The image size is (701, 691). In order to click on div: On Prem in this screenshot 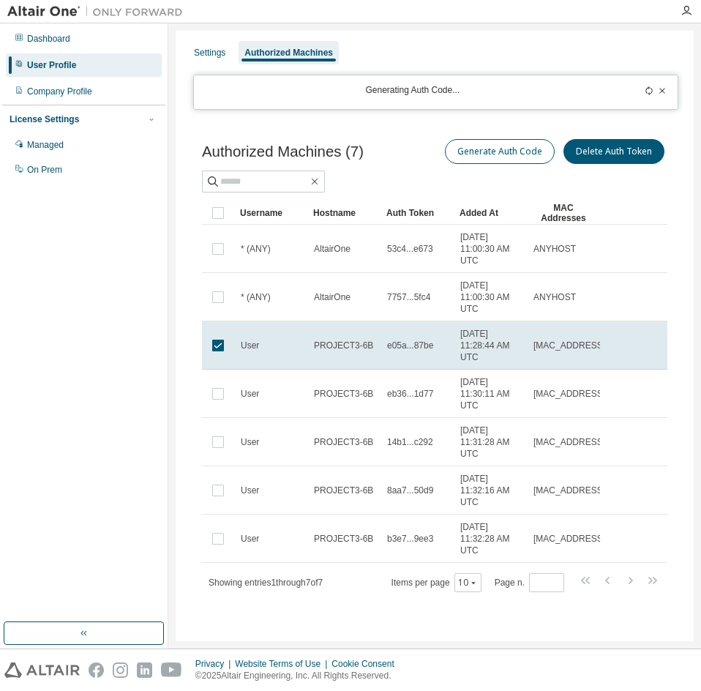, I will do `click(45, 170)`.